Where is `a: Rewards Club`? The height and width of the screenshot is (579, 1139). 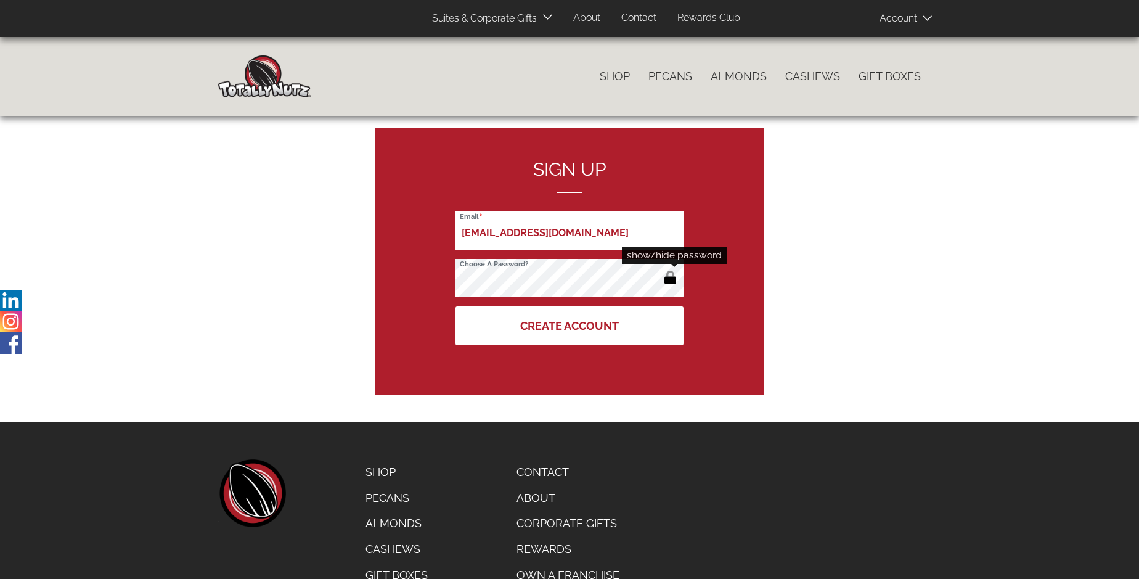 a: Rewards Club is located at coordinates (709, 18).